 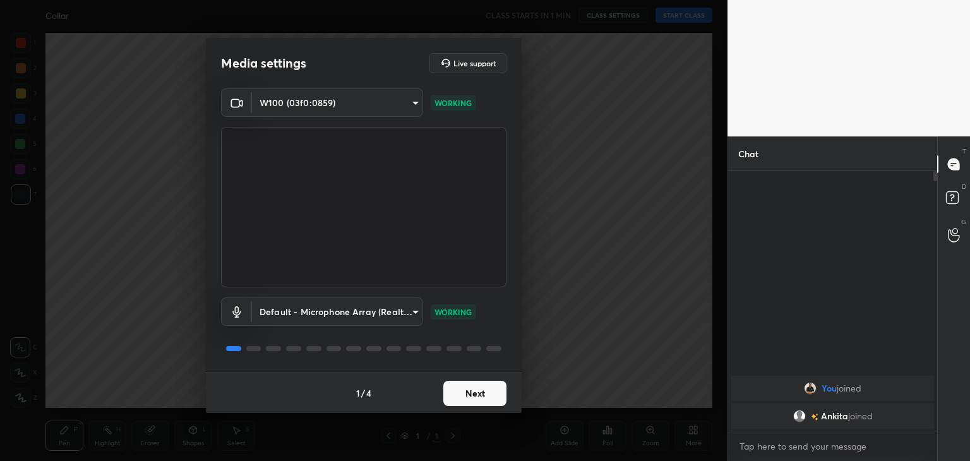 I want to click on p: D, so click(x=964, y=186).